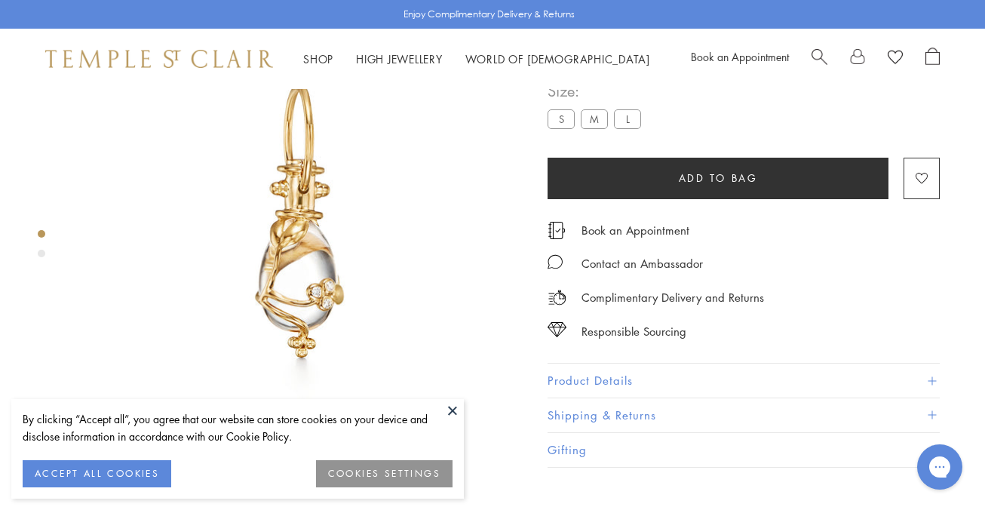  I want to click on button: Shipping & Returns, so click(744, 415).